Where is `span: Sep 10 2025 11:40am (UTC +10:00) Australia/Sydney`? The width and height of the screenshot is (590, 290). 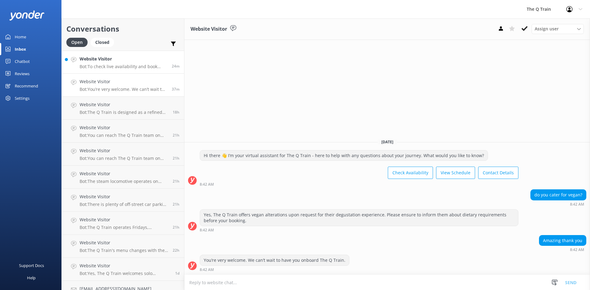
span: Sep 10 2025 11:40am (UTC +10:00) Australia/Sydney is located at coordinates (176, 227).